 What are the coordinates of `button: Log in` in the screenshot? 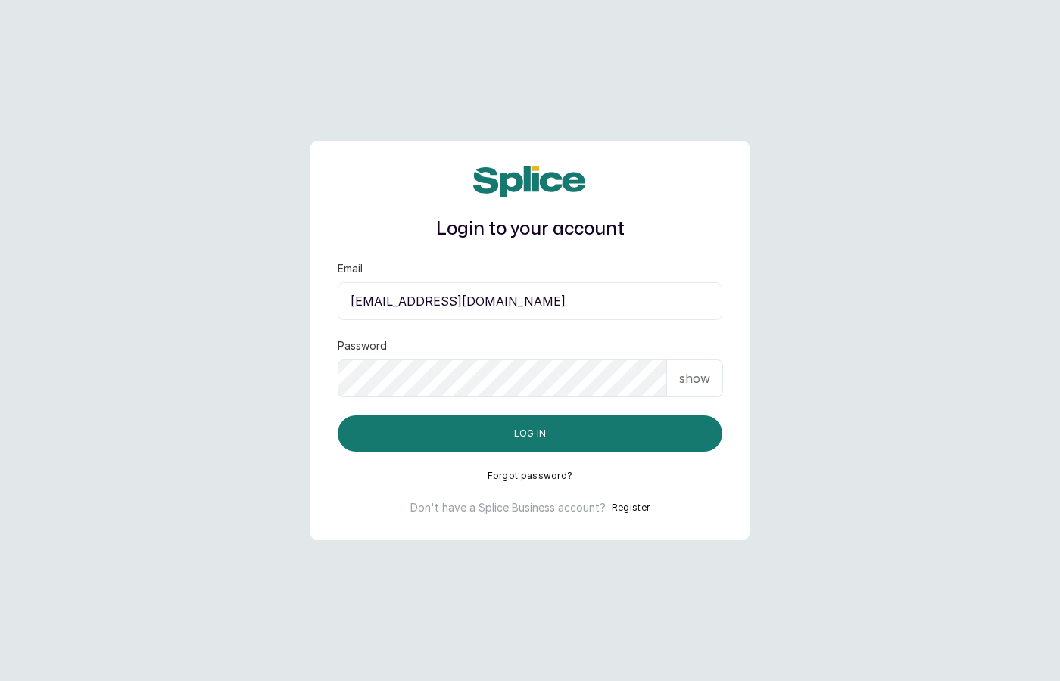 It's located at (530, 434).